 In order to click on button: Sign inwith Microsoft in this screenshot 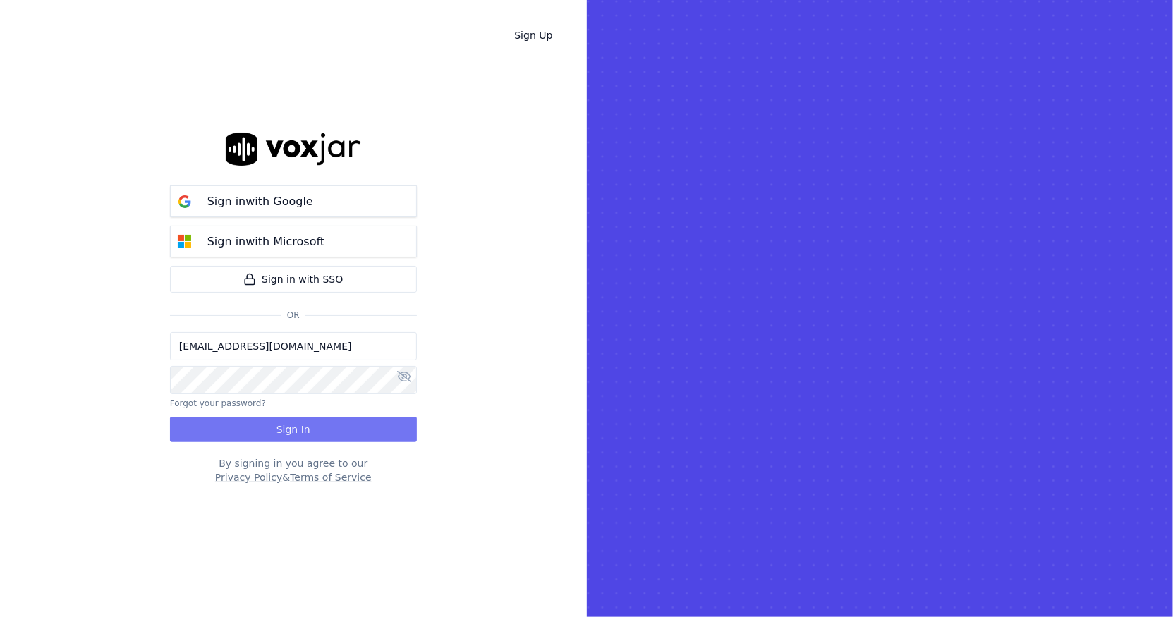, I will do `click(293, 241)`.